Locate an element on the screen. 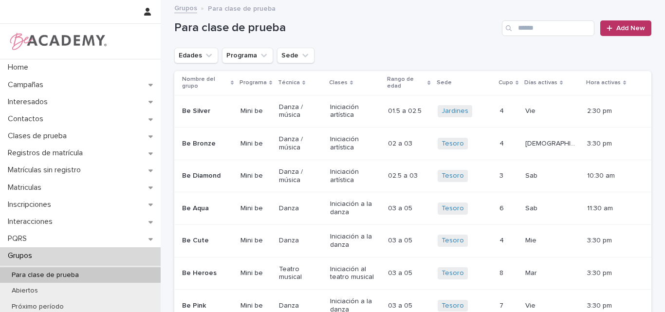  p: Teatro musical is located at coordinates (300, 273).